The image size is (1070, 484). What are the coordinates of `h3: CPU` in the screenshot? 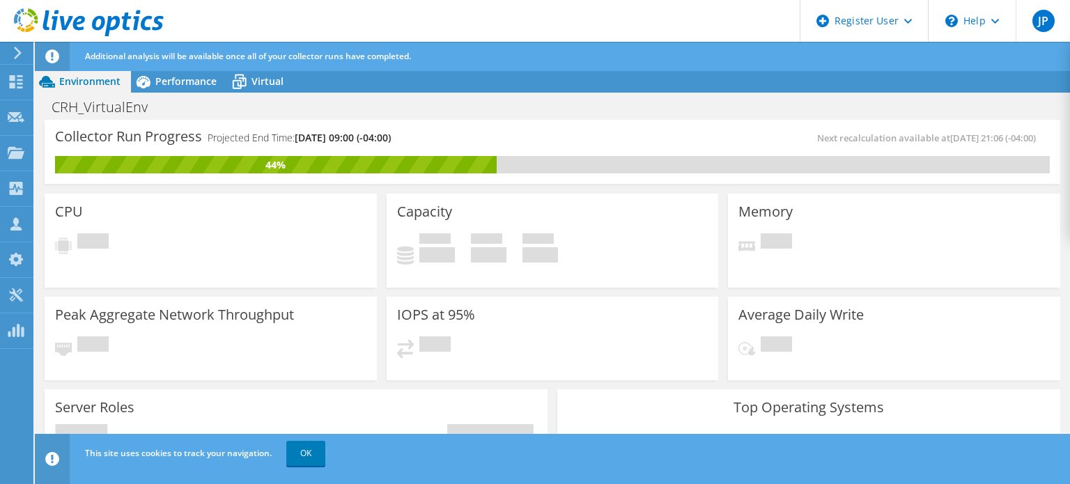 It's located at (69, 212).